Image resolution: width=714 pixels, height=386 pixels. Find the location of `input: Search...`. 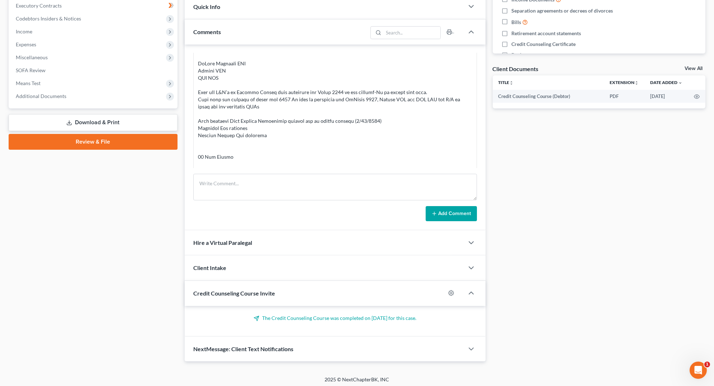

input: Search... is located at coordinates (412, 33).